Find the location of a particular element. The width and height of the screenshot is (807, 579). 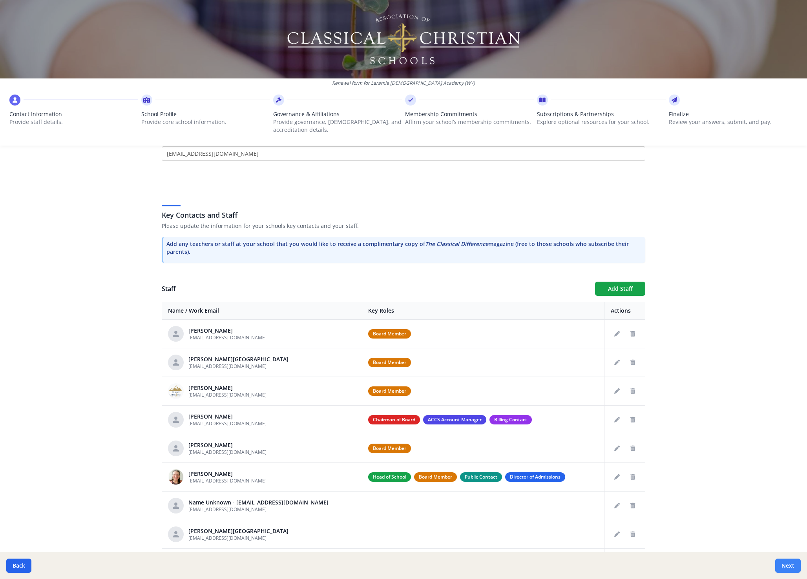

th: Key Roles is located at coordinates (483, 311).